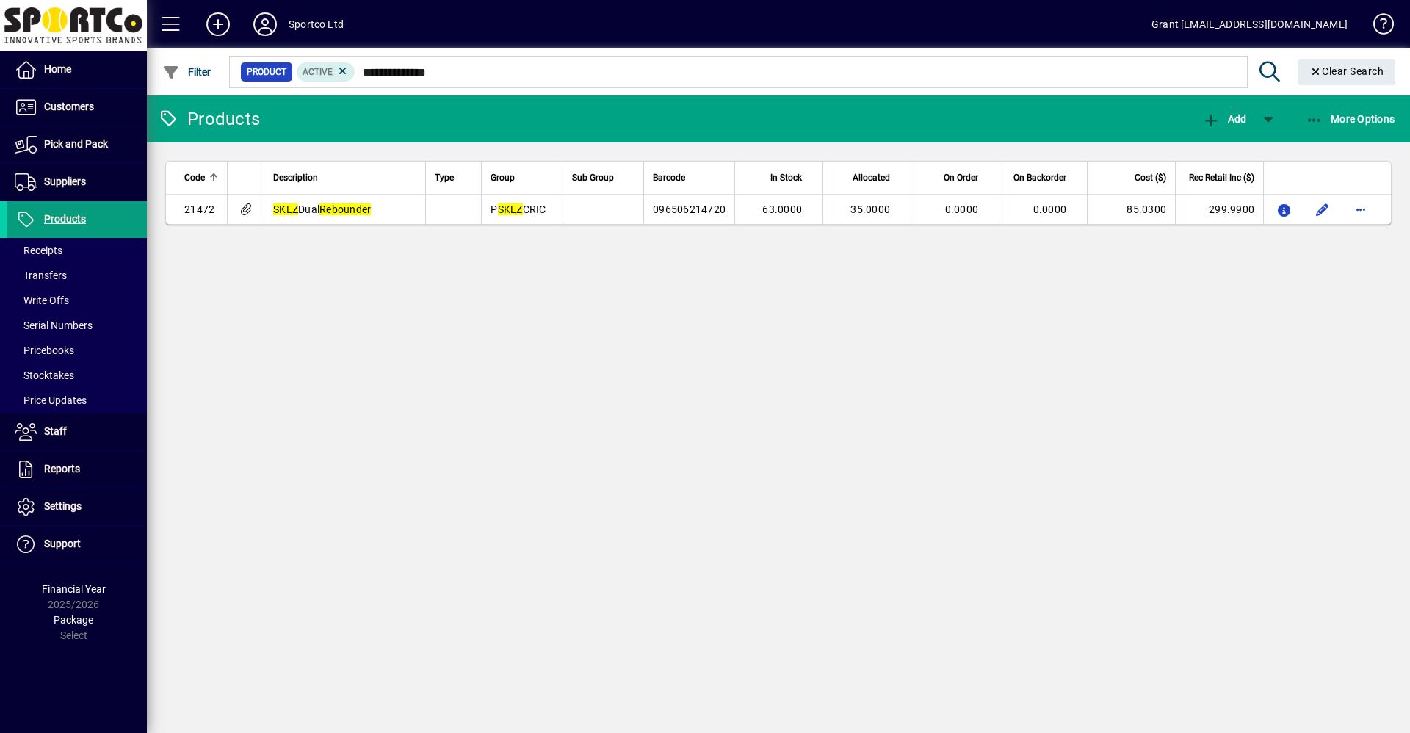  What do you see at coordinates (69, 106) in the screenshot?
I see `span: Customers` at bounding box center [69, 106].